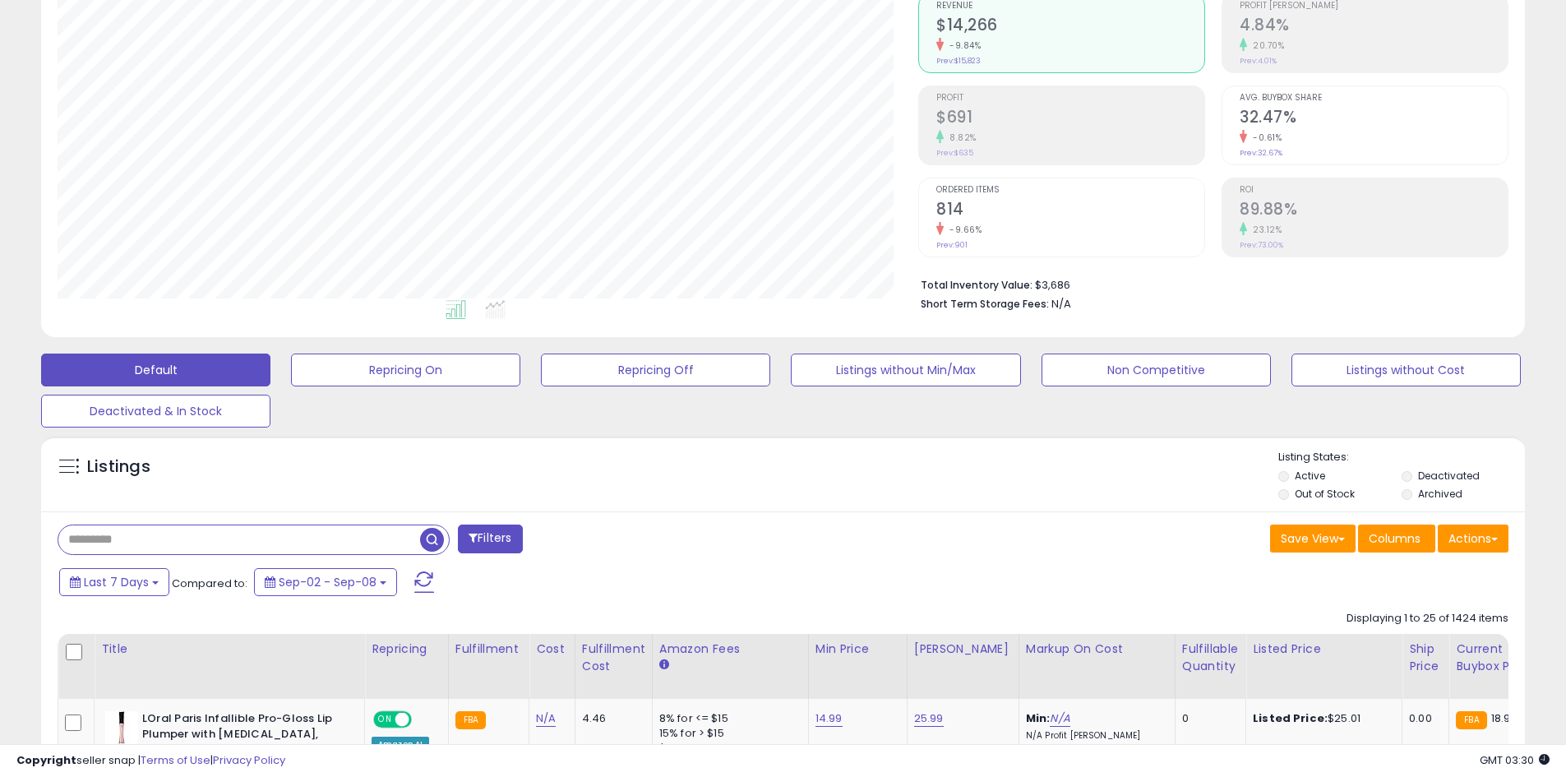  I want to click on h2: 814, so click(1070, 210).